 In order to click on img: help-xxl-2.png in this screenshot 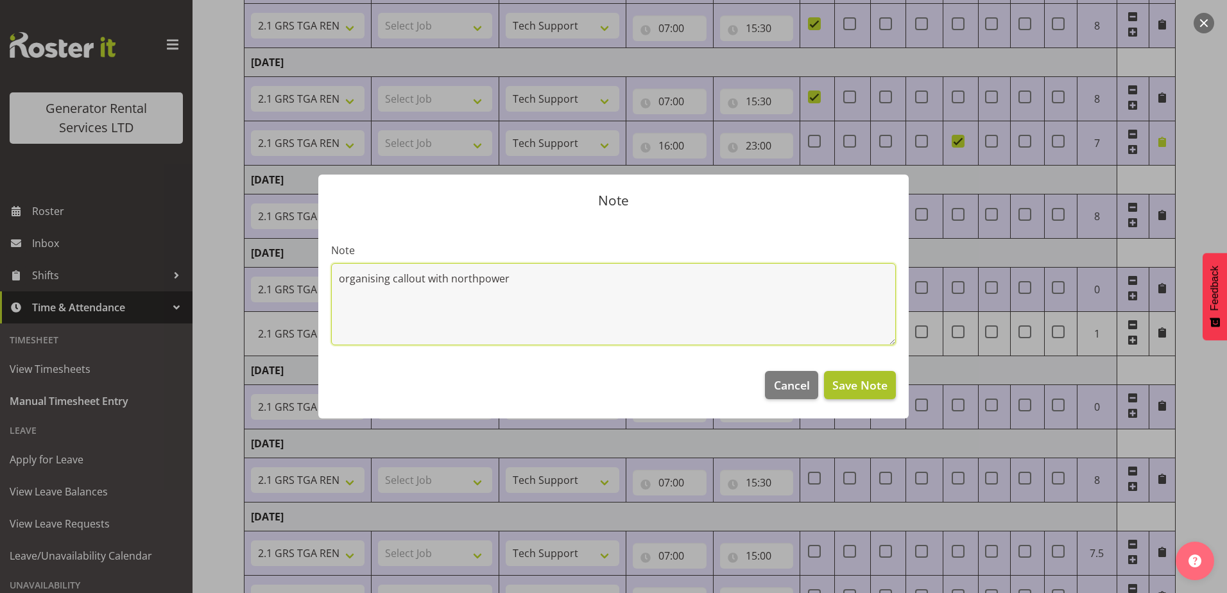, I will do `click(1195, 561)`.